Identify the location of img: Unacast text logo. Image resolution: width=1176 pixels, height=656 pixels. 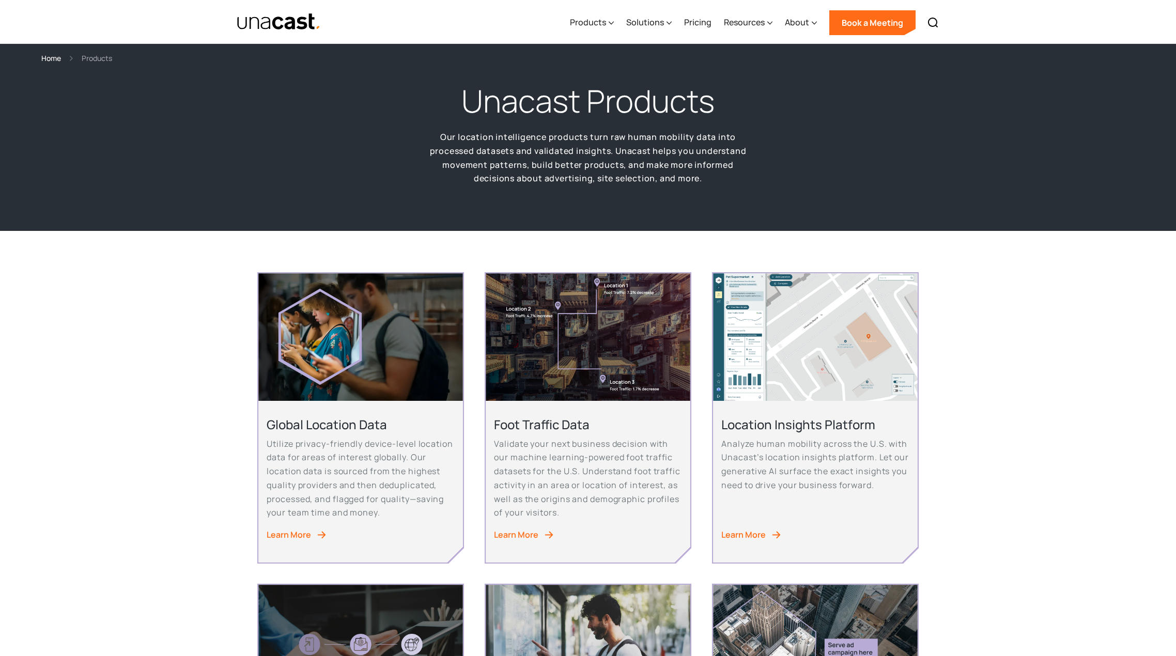
(279, 22).